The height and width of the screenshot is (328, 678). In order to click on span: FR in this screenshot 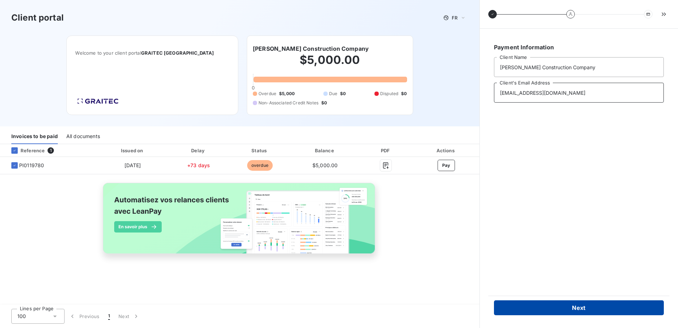, I will do `click(455, 18)`.